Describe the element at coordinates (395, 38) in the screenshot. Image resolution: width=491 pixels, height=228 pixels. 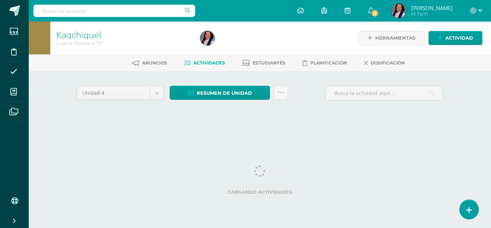
I see `span: Herramientas` at that location.